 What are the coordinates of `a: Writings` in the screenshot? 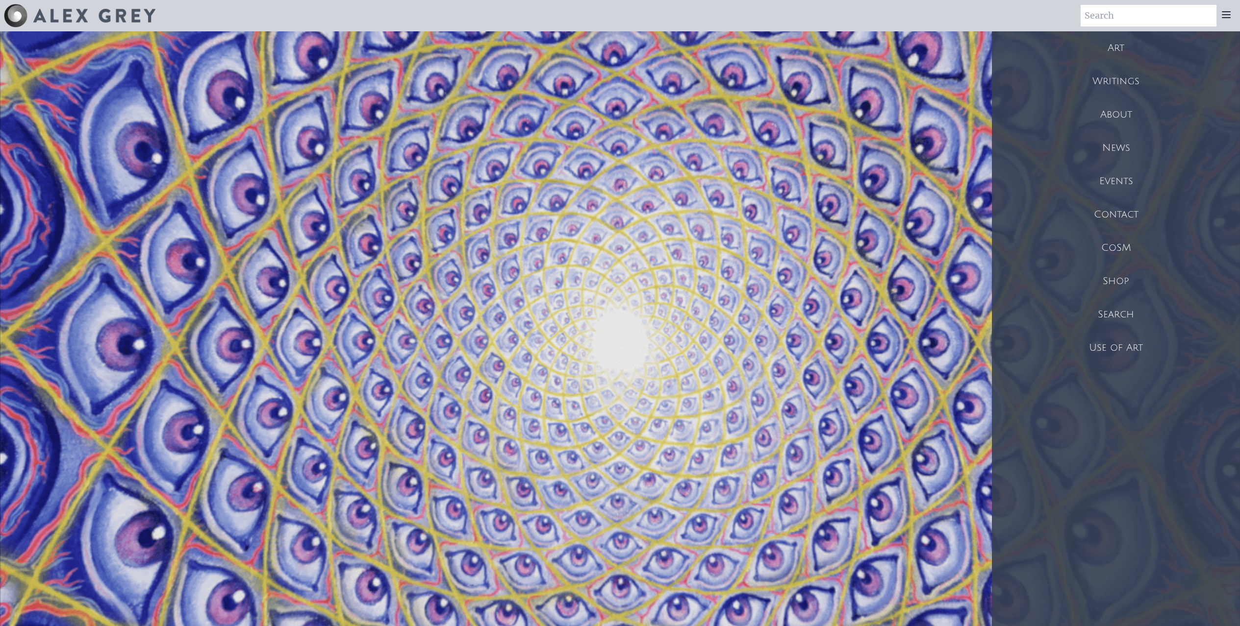 It's located at (1116, 81).